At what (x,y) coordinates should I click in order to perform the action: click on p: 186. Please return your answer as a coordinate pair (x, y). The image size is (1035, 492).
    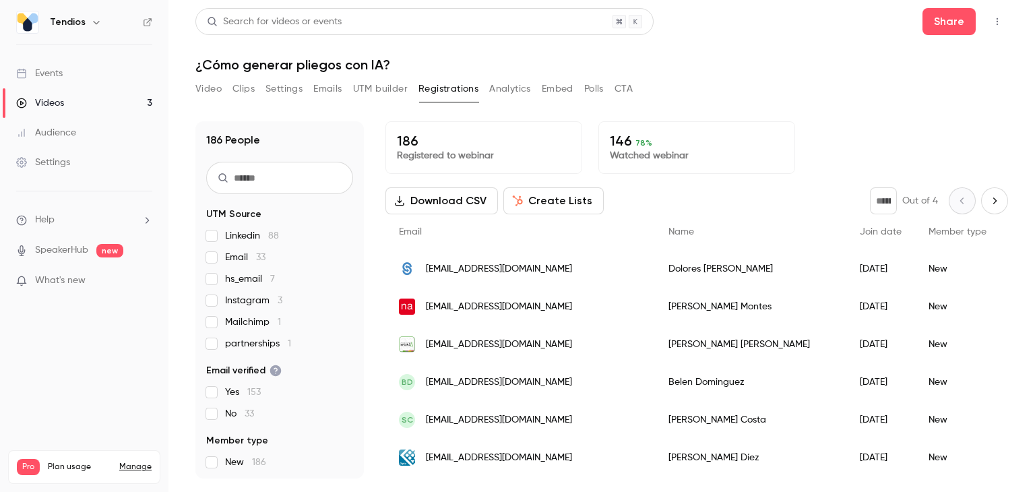
    Looking at the image, I should click on (484, 141).